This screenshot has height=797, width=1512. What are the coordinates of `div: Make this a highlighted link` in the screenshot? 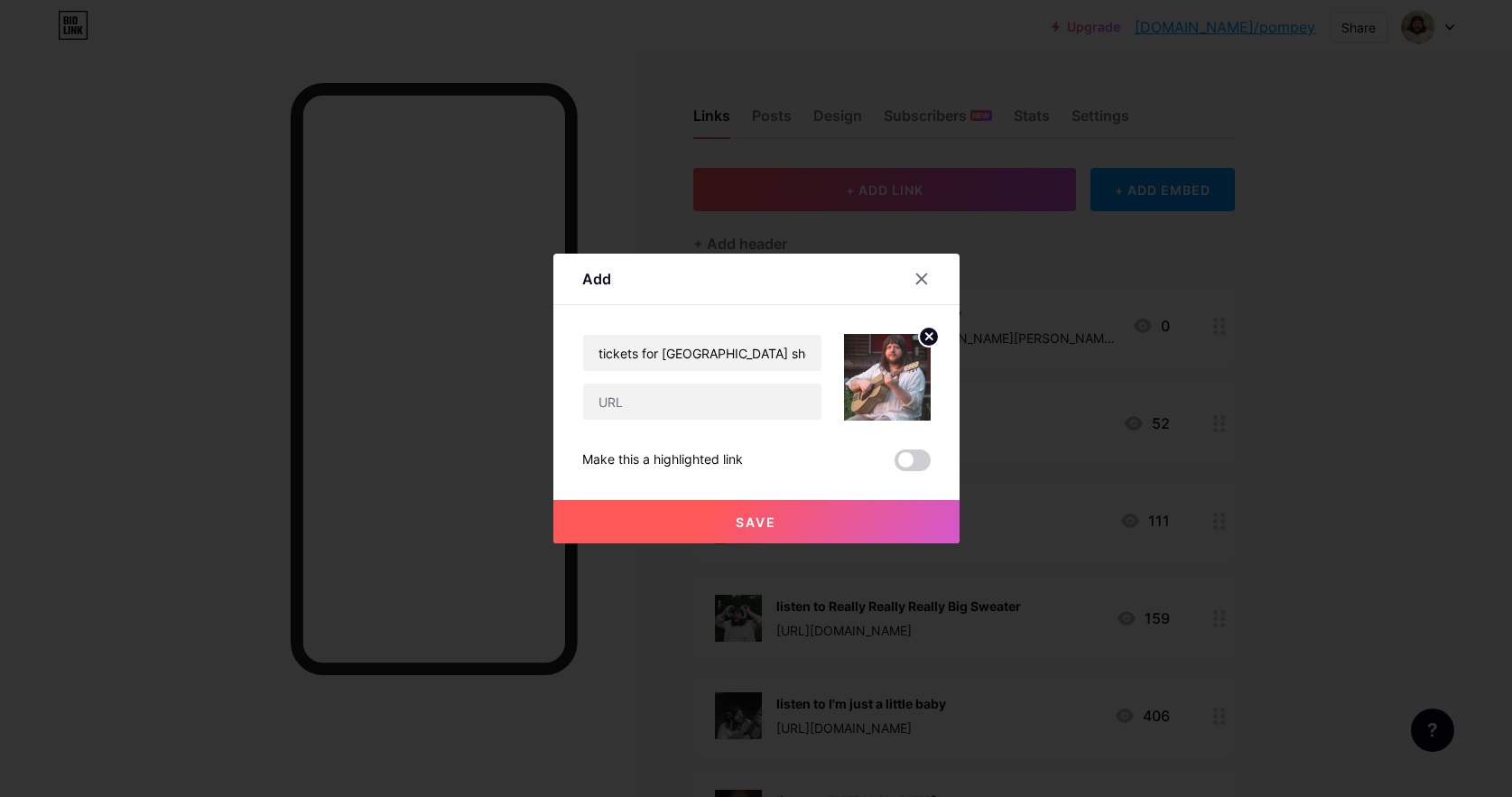 It's located at (663, 460).